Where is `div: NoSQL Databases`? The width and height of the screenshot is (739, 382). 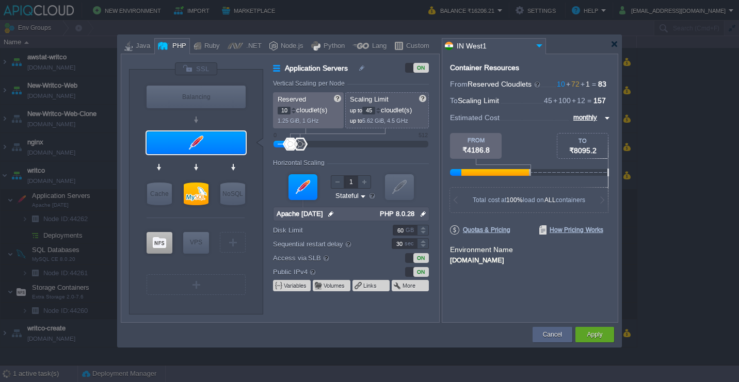
div: NoSQL Databases is located at coordinates (233, 194).